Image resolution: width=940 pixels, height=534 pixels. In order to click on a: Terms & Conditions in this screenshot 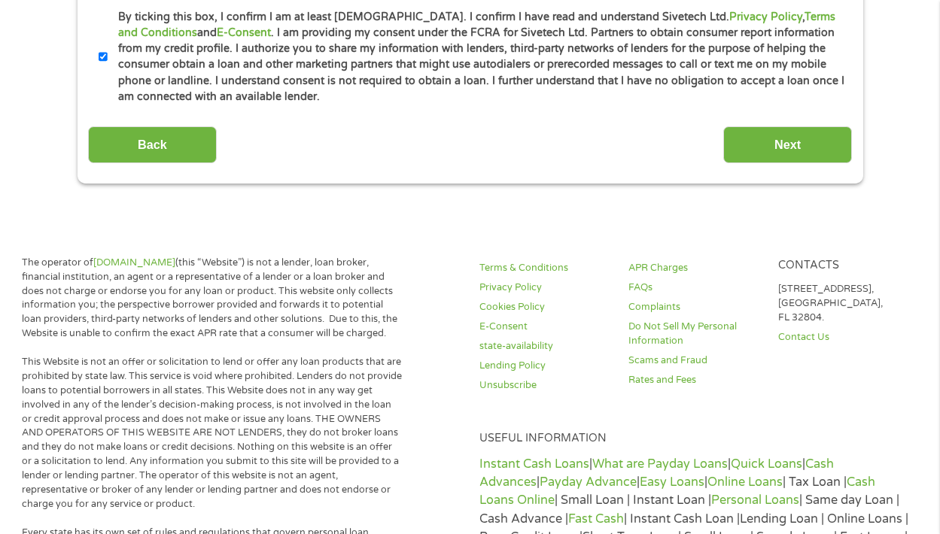, I will do `click(545, 268)`.